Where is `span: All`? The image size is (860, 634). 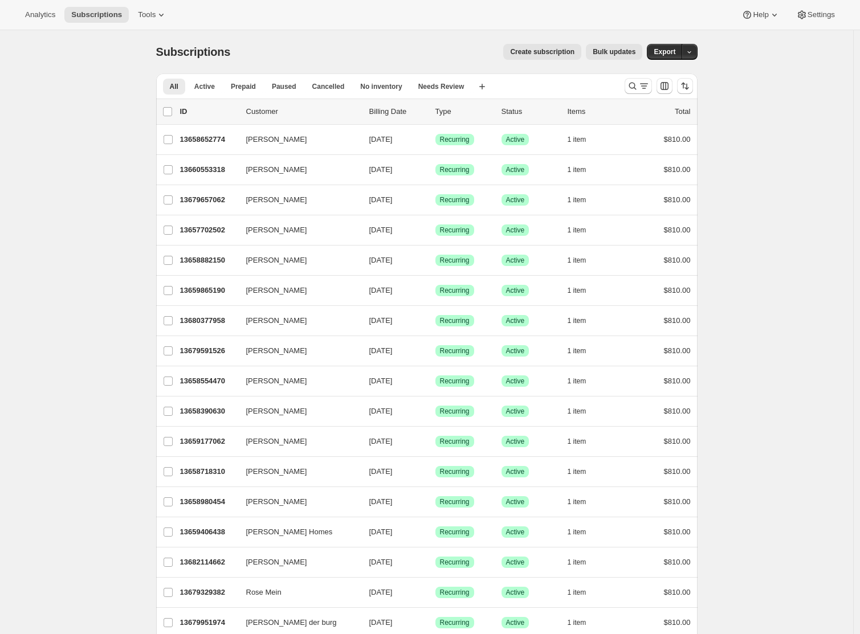 span: All is located at coordinates (174, 87).